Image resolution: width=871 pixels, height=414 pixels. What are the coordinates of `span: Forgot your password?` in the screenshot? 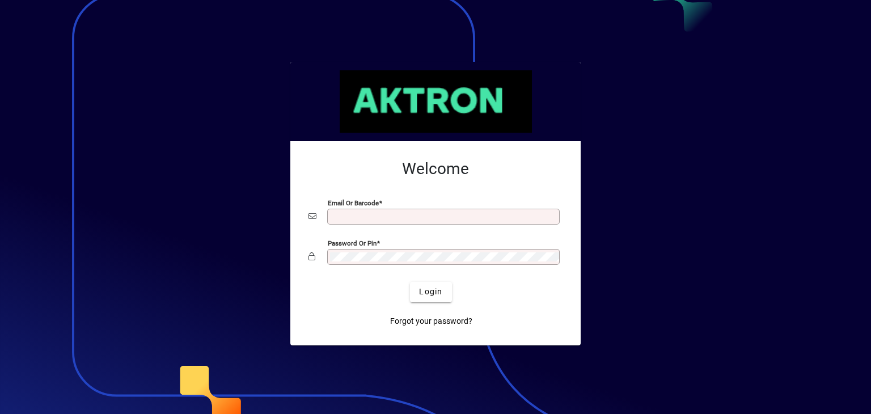 It's located at (431, 321).